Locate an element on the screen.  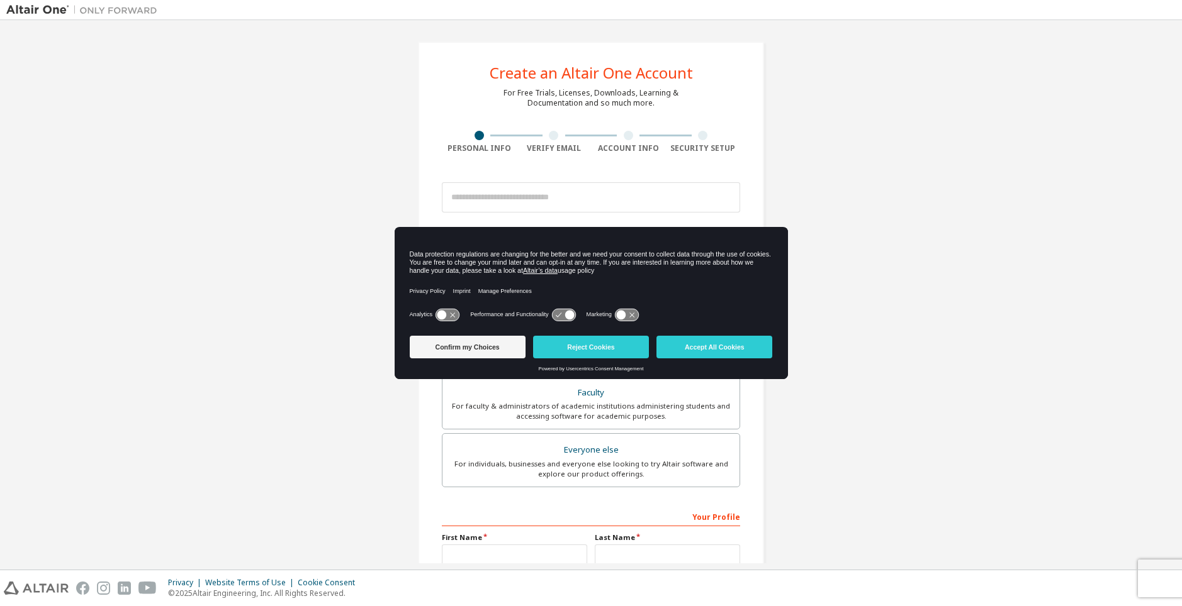
label: First Name is located at coordinates (514, 538).